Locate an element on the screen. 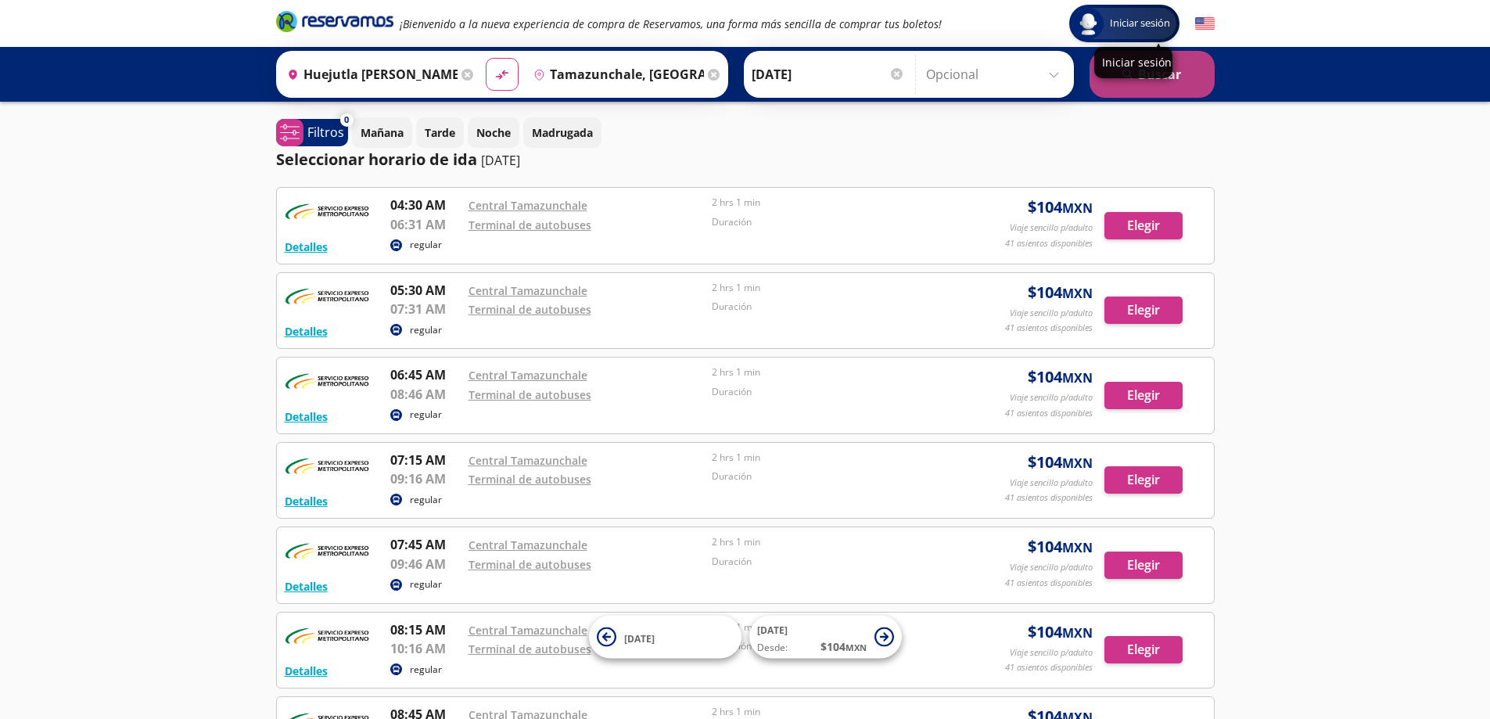  p: Seleccionar horario de ida is located at coordinates (376, 160).